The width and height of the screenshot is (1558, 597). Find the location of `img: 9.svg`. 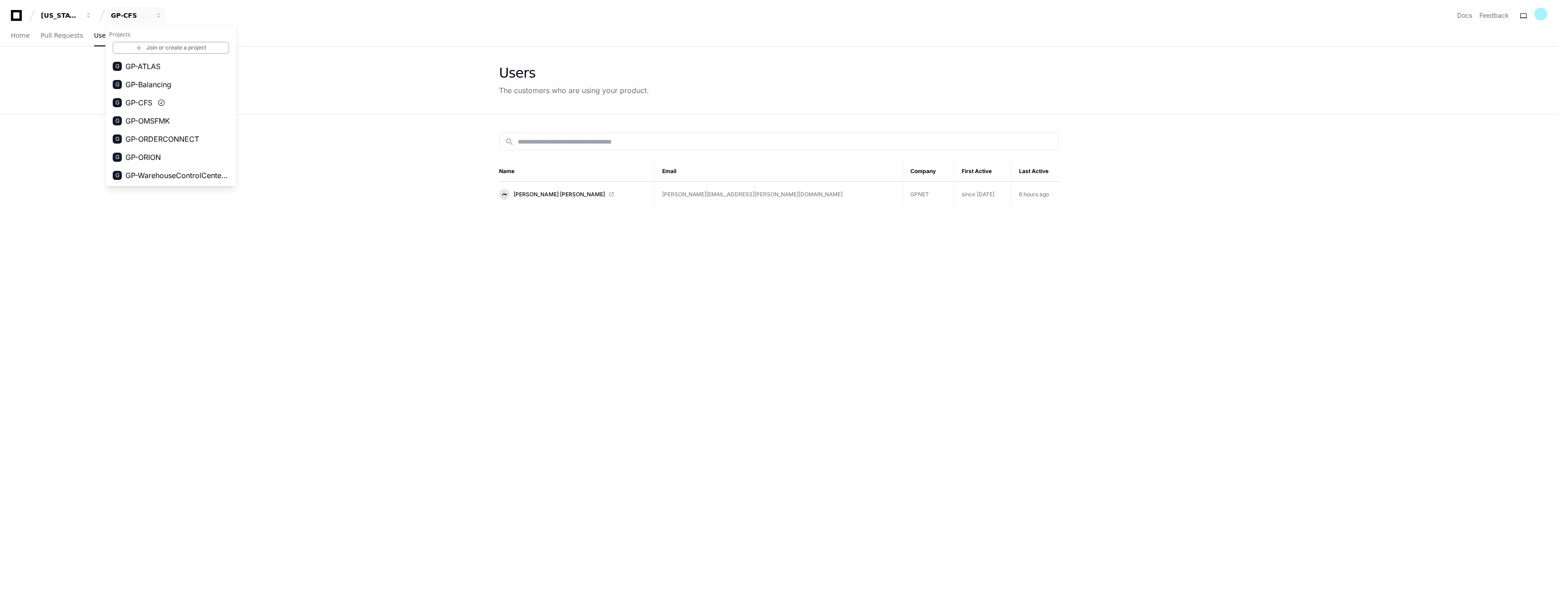

img: 9.svg is located at coordinates (504, 194).